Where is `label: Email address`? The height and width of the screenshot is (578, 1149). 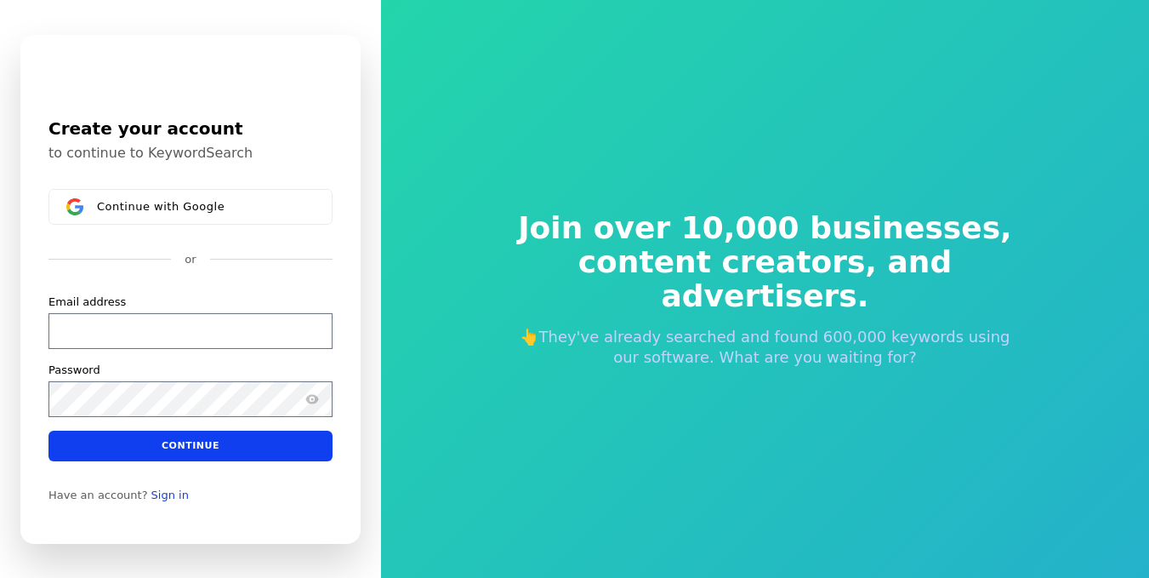
label: Email address is located at coordinates (87, 301).